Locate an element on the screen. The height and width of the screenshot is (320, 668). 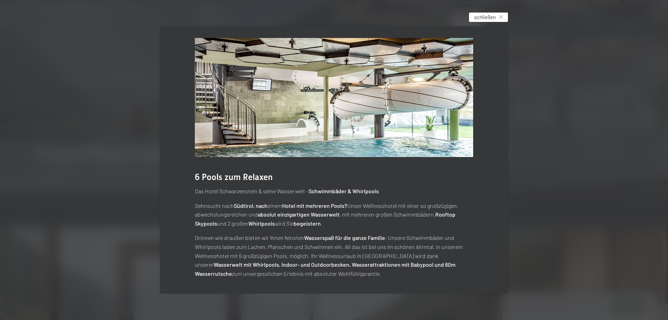
strong: Hotel mit mehreren Pools? is located at coordinates (314, 205).